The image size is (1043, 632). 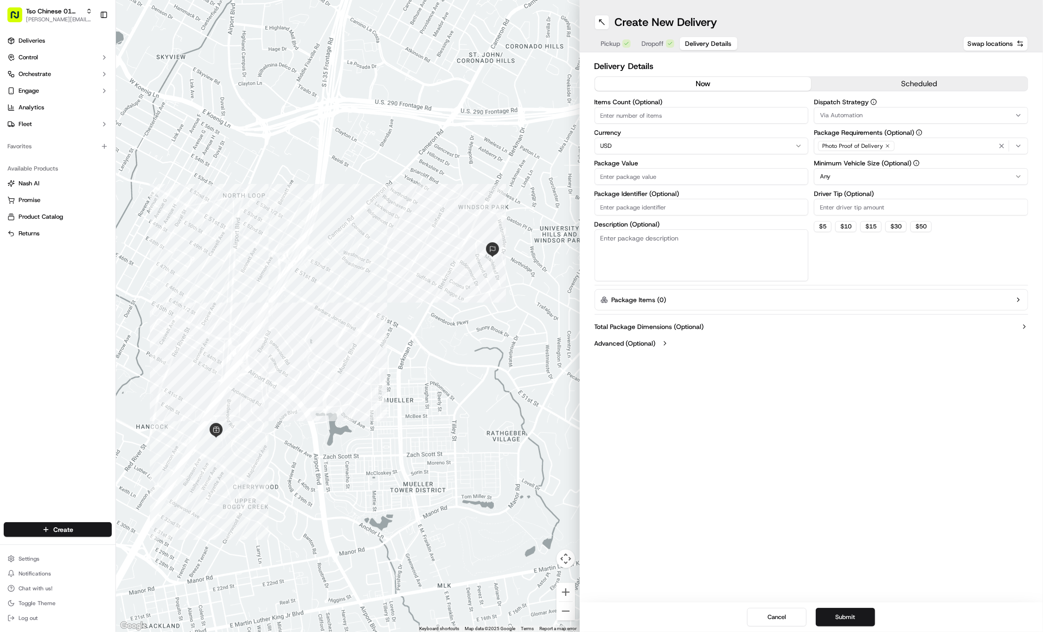 What do you see at coordinates (35, 74) in the screenshot?
I see `span: Orchestrate` at bounding box center [35, 74].